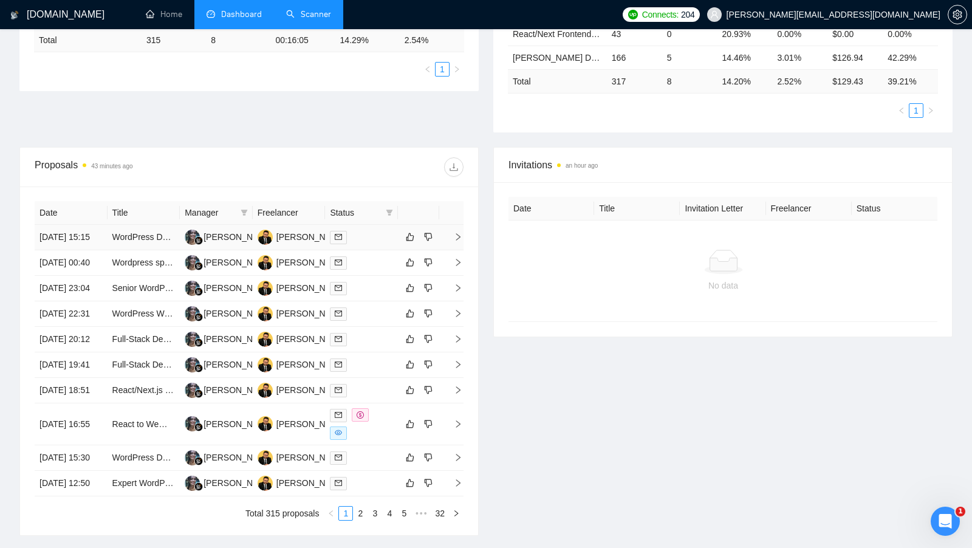 This screenshot has width=972, height=548. What do you see at coordinates (282, 513) in the screenshot?
I see `li: Total 315 proposals` at bounding box center [282, 513].